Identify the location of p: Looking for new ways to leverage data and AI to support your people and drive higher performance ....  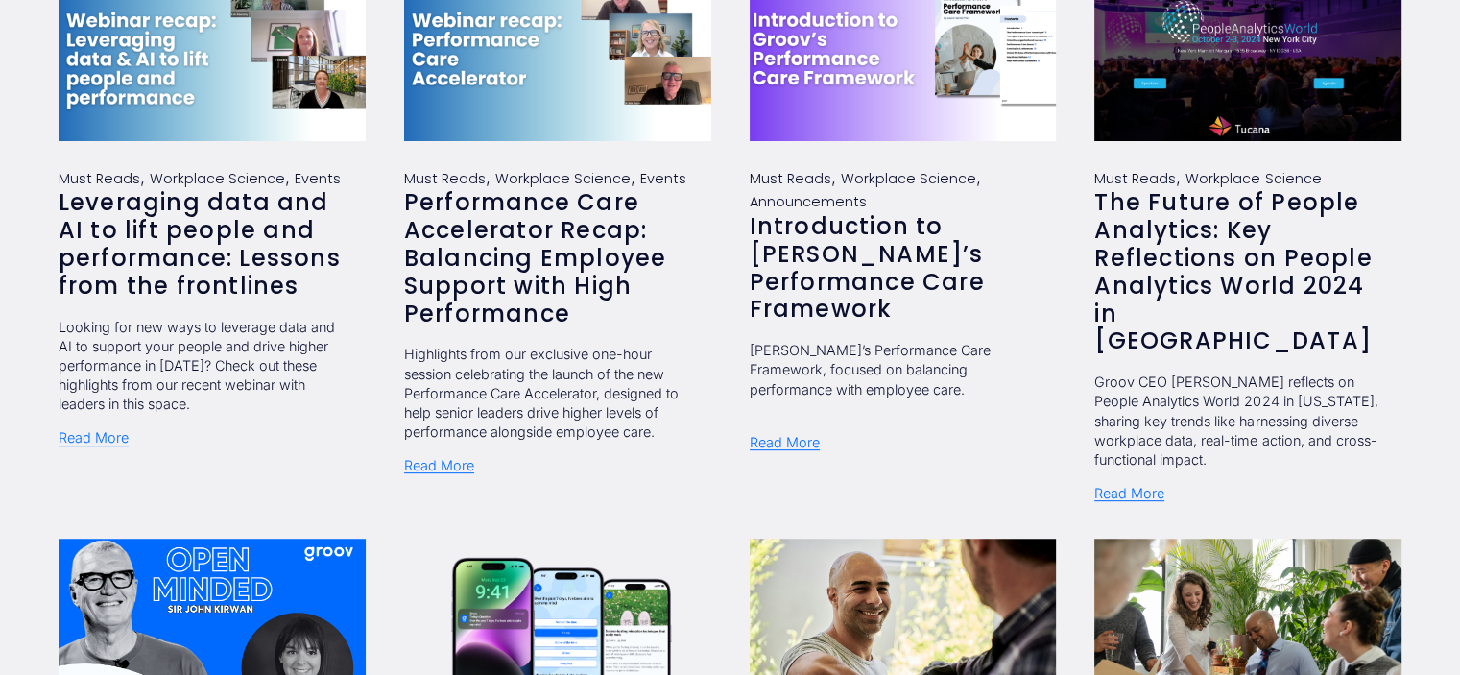
(204, 366).